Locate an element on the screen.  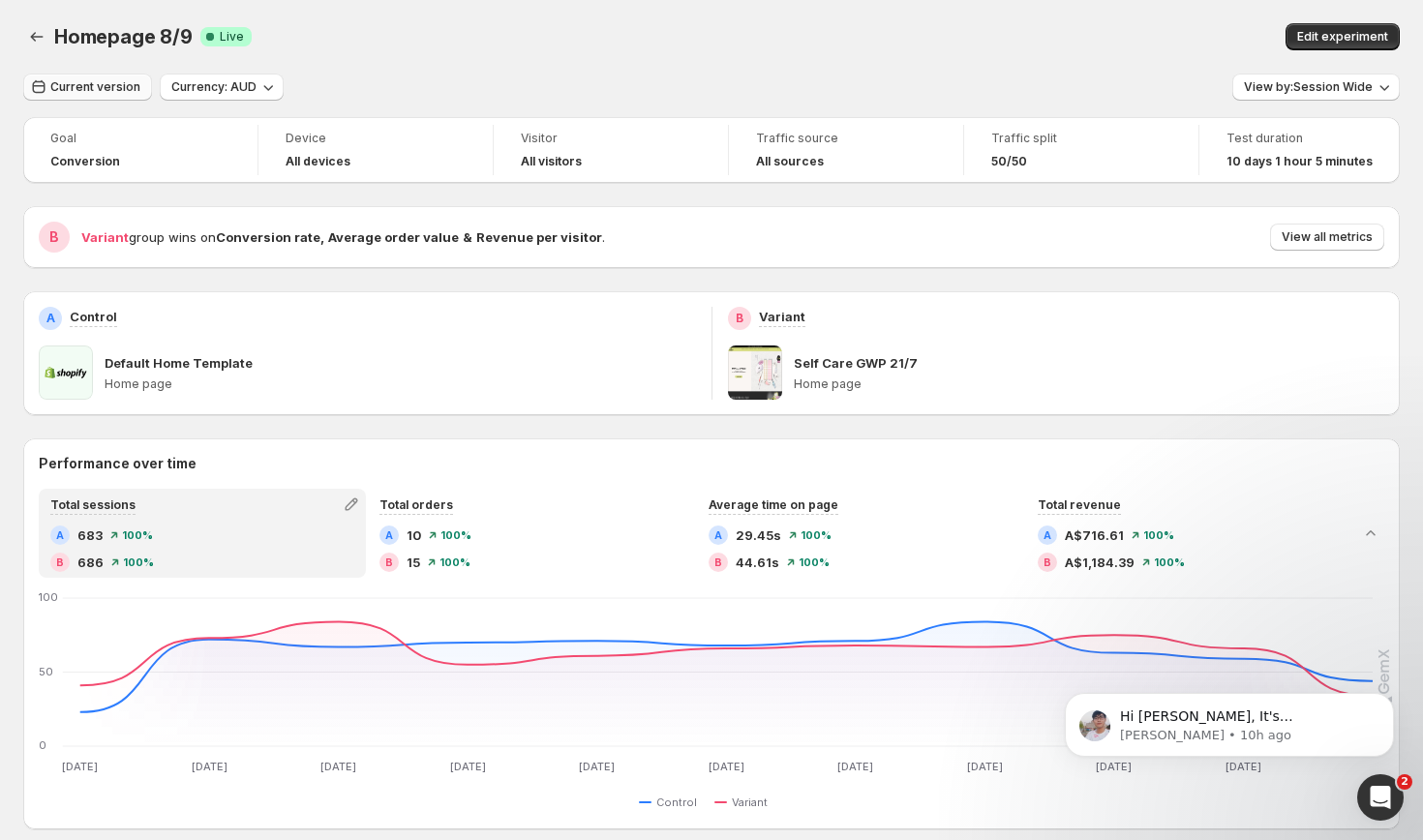
p: Variant is located at coordinates (783, 317).